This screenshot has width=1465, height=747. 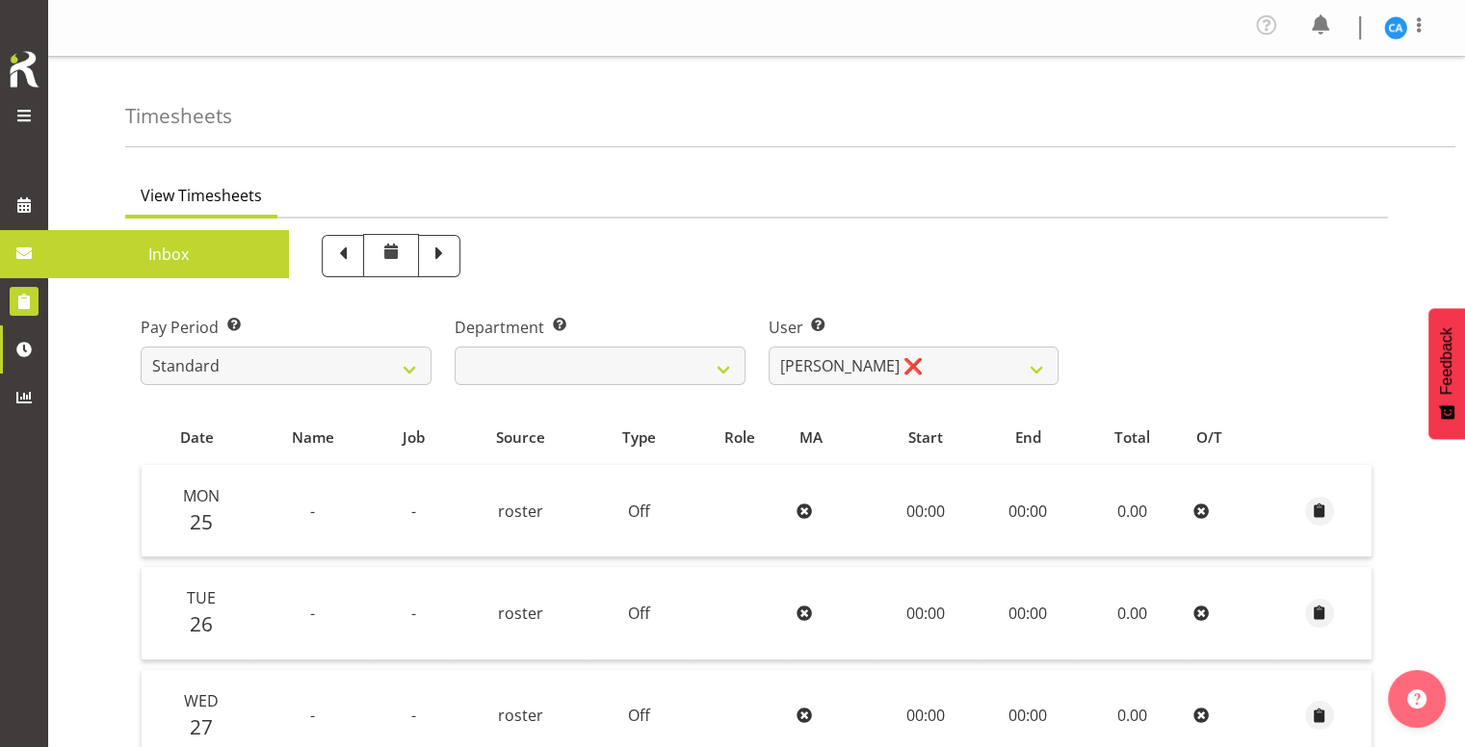 I want to click on a: Inbox, so click(x=169, y=254).